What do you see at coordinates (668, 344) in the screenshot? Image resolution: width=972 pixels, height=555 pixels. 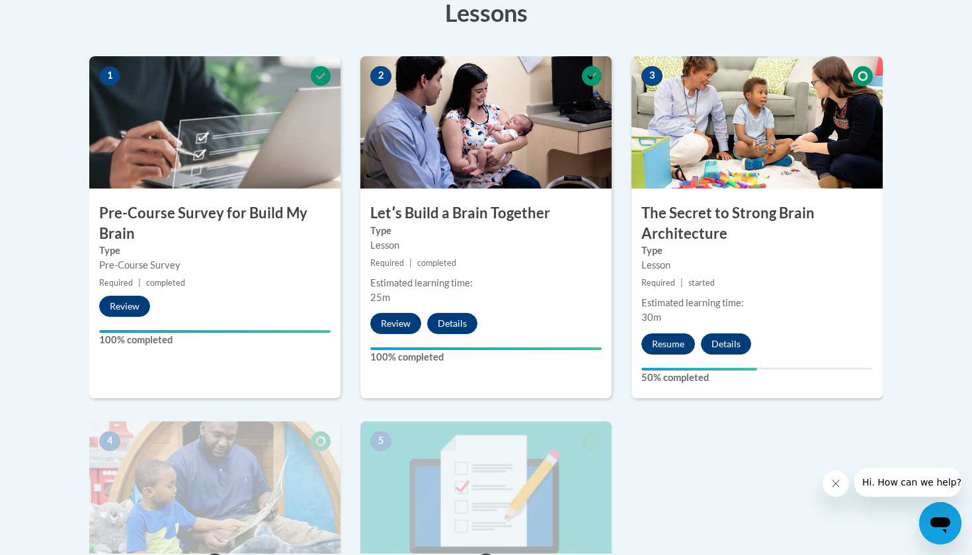 I see `button: Resume` at bounding box center [668, 344].